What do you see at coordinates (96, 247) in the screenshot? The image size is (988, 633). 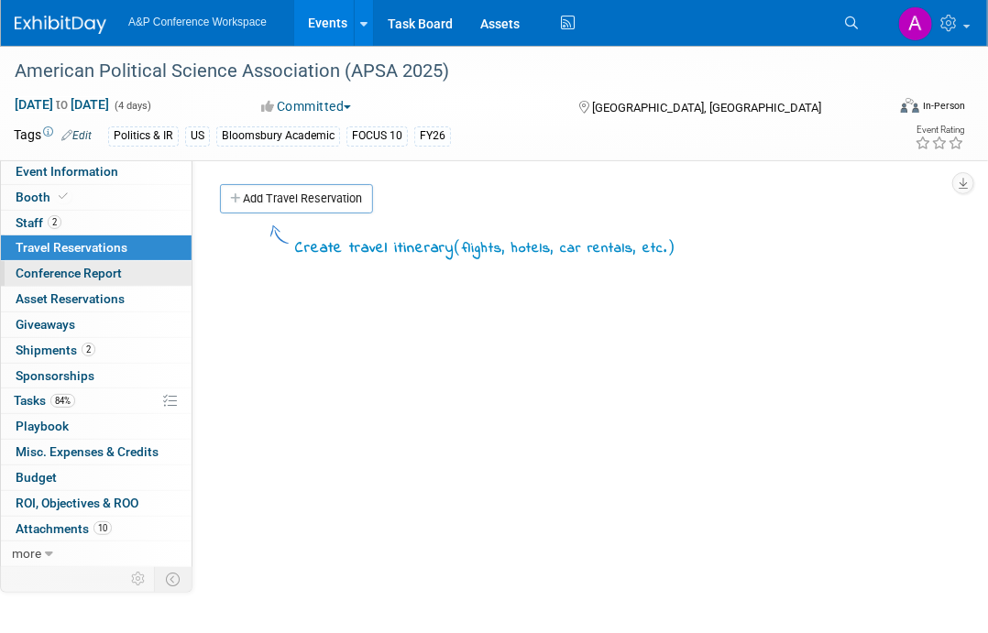 I see `a: Travel Reservations` at bounding box center [96, 247].